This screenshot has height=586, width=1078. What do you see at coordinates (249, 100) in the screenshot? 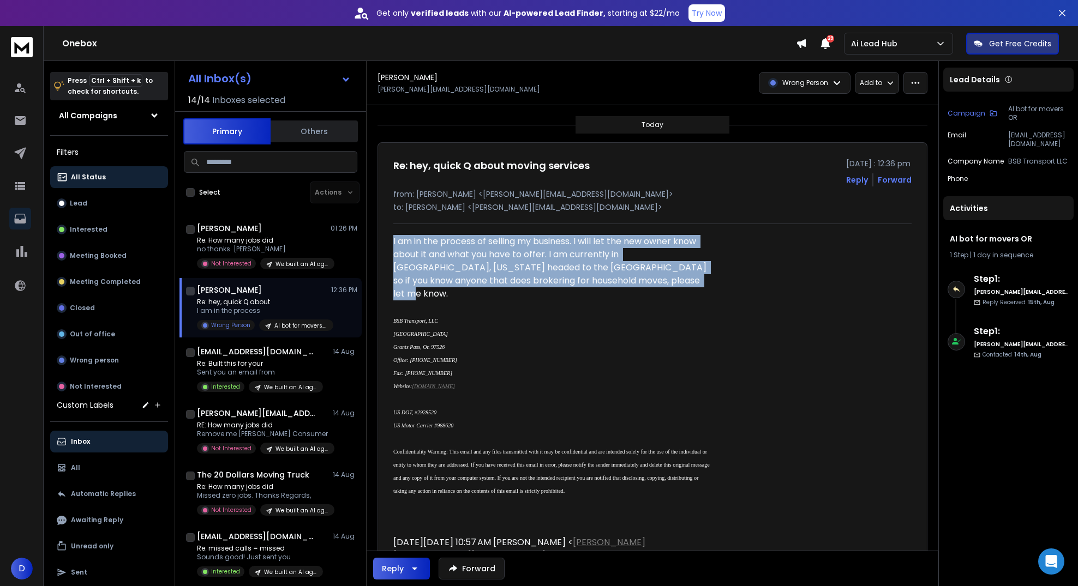
I see `h3: Inboxes selected` at bounding box center [249, 100].